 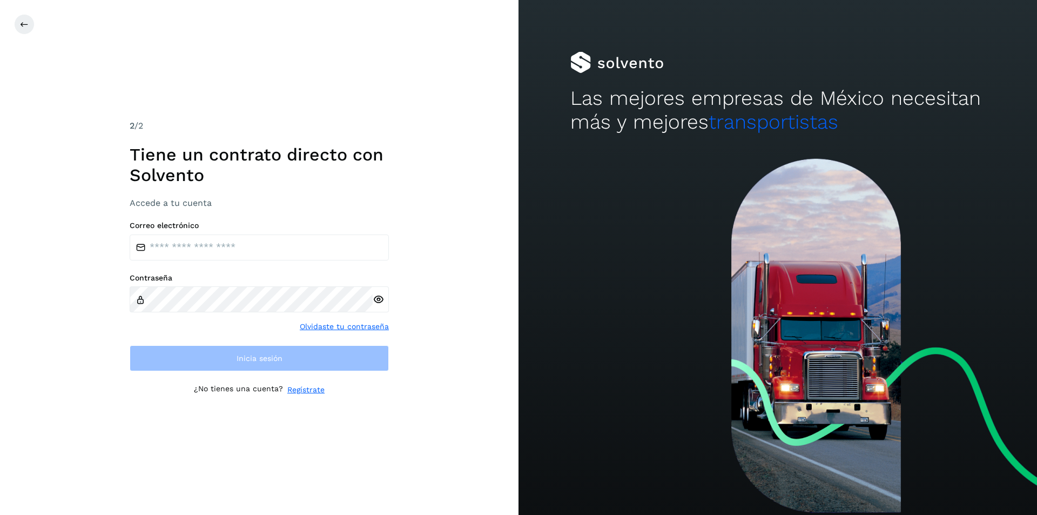 What do you see at coordinates (259, 165) in the screenshot?
I see `h1: Tiene un contrato directo con Solvento` at bounding box center [259, 165].